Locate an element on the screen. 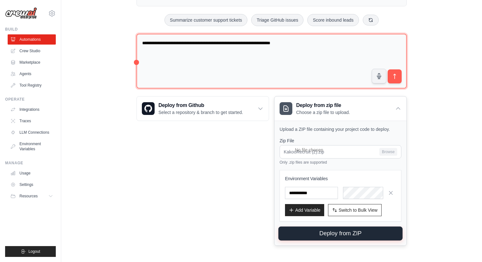 Image resolution: width=482 pixels, height=262 pixels. h3: Deploy from Github is located at coordinates (200, 105).